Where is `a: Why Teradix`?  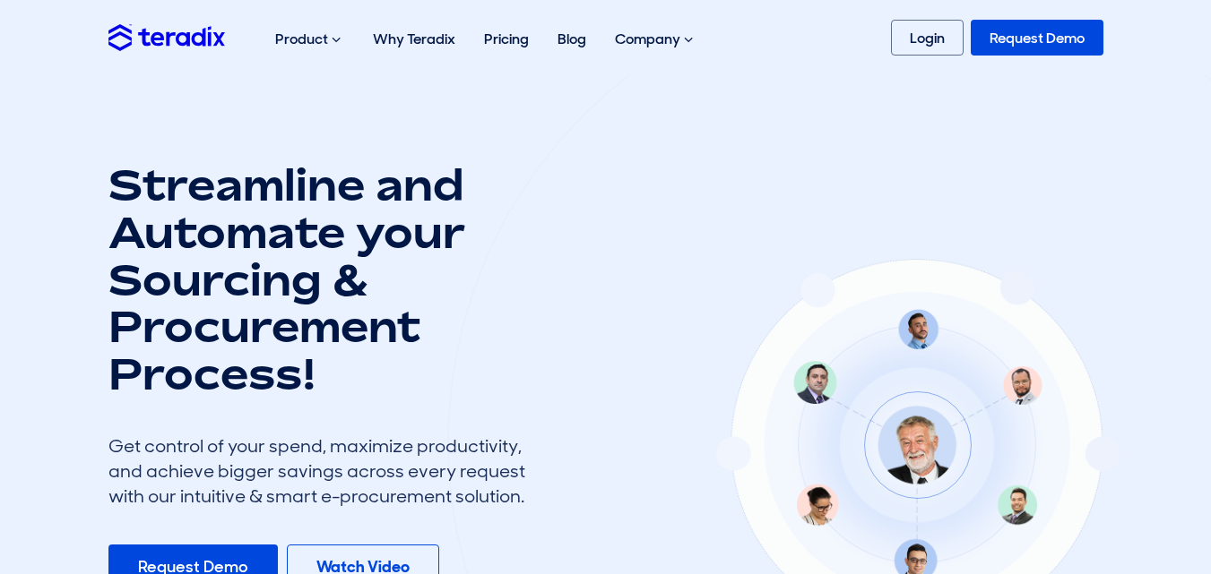 a: Why Teradix is located at coordinates (414, 39).